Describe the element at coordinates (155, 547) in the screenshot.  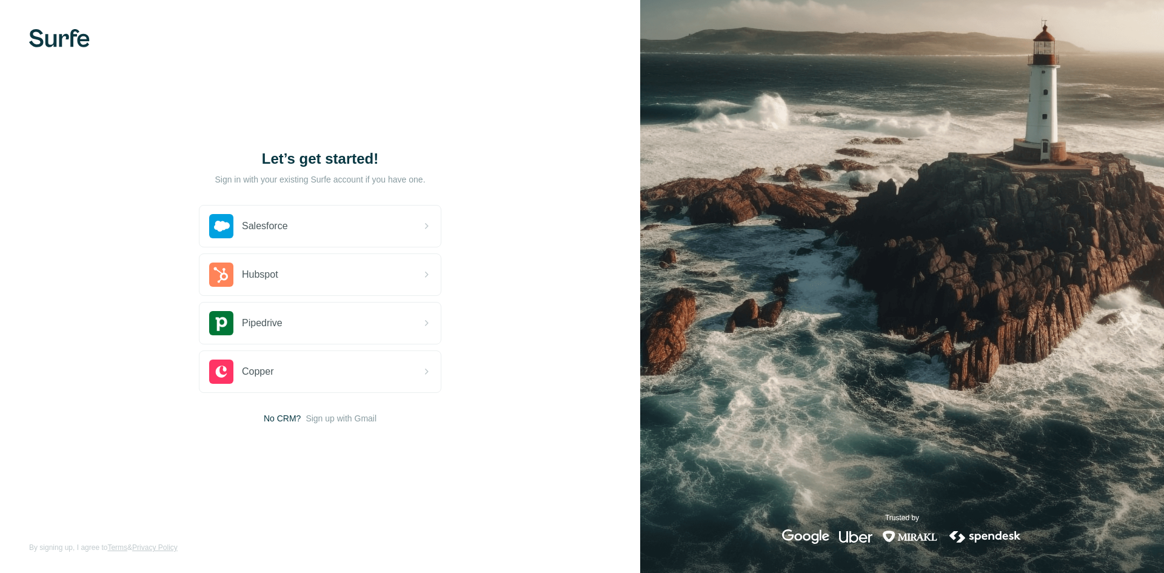
I see `a: Privacy Policy` at that location.